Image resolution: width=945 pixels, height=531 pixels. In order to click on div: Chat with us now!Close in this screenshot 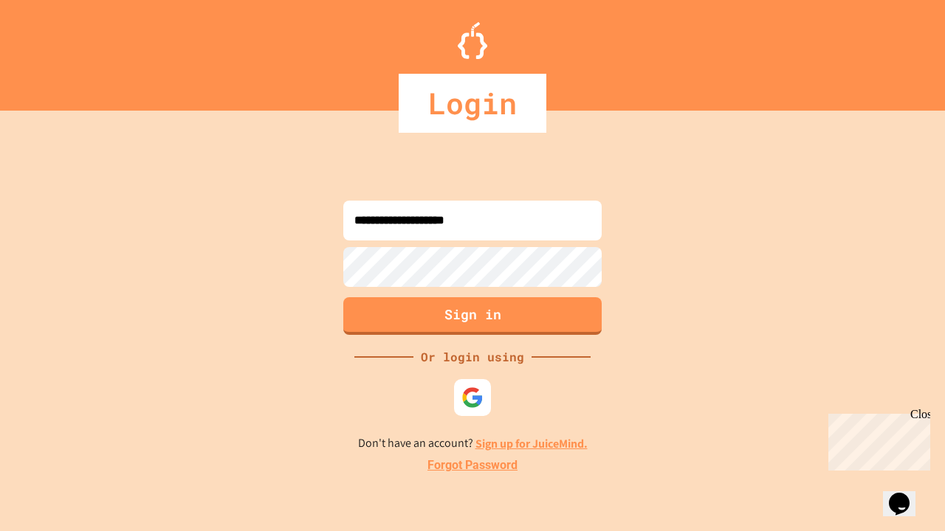, I will do `click(54, 49)`.